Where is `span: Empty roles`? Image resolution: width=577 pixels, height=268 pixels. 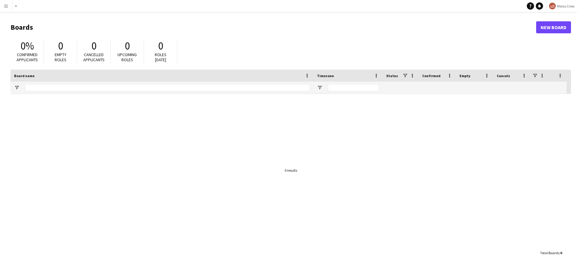
span: Empty roles is located at coordinates (60, 57).